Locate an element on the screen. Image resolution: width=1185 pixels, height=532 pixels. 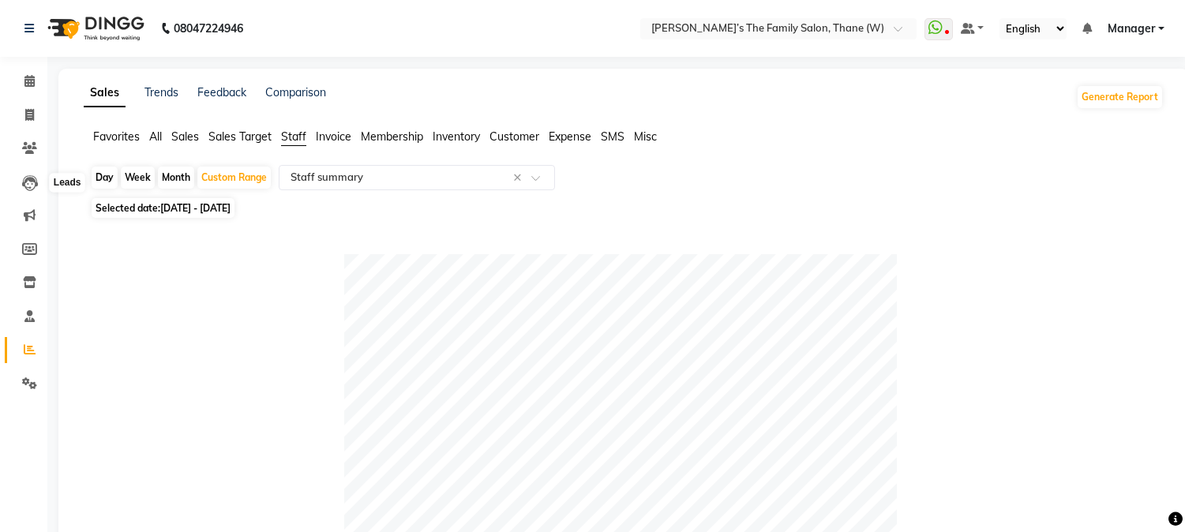
span: Sales Target is located at coordinates (240, 137).